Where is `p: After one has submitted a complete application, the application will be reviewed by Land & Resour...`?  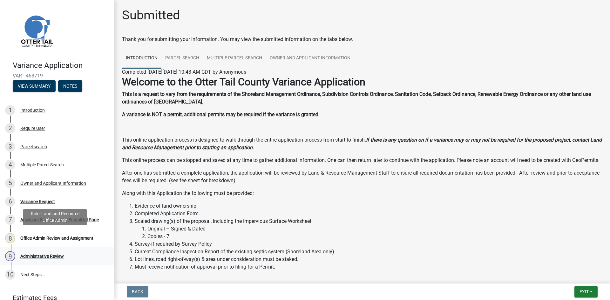 p: After one has submitted a complete application, the application will be reviewed by Land & Resour... is located at coordinates (362, 177).